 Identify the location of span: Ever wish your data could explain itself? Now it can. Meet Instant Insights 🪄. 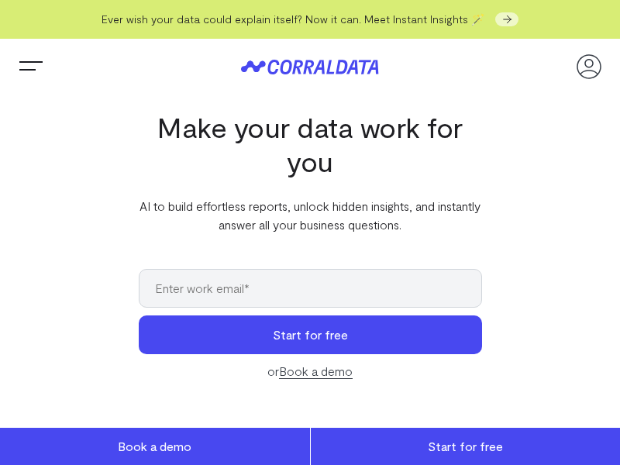
(293, 19).